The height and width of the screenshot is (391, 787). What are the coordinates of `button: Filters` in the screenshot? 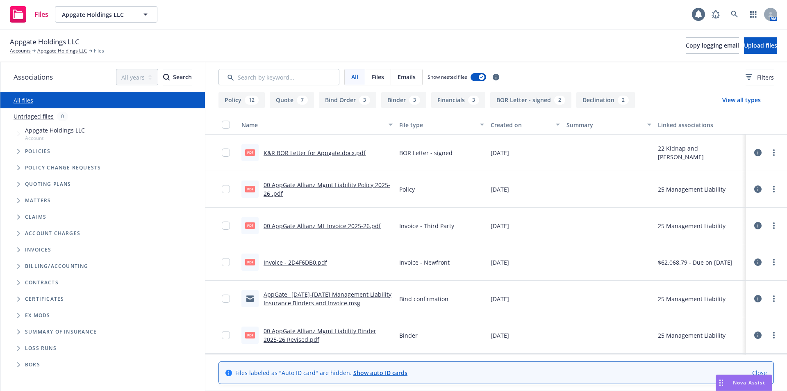 It's located at (760, 77).